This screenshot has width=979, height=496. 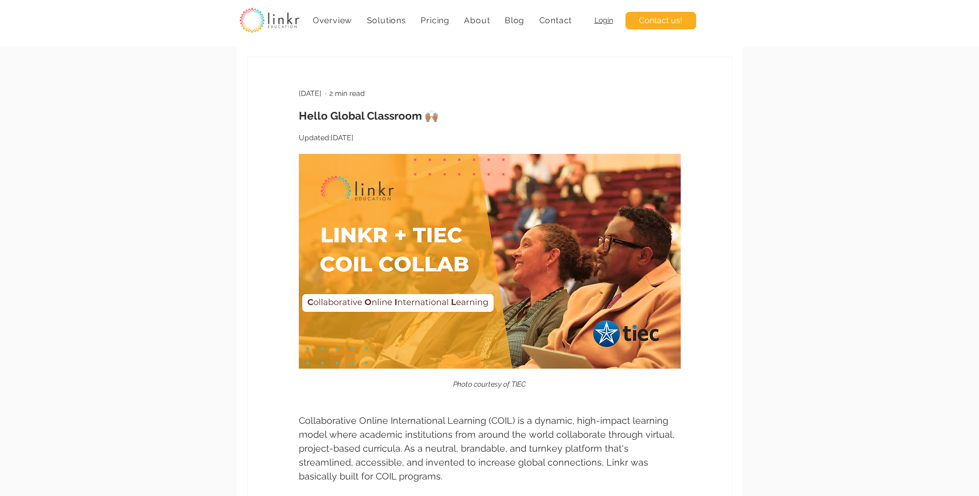 I want to click on span: Contact us!, so click(x=660, y=21).